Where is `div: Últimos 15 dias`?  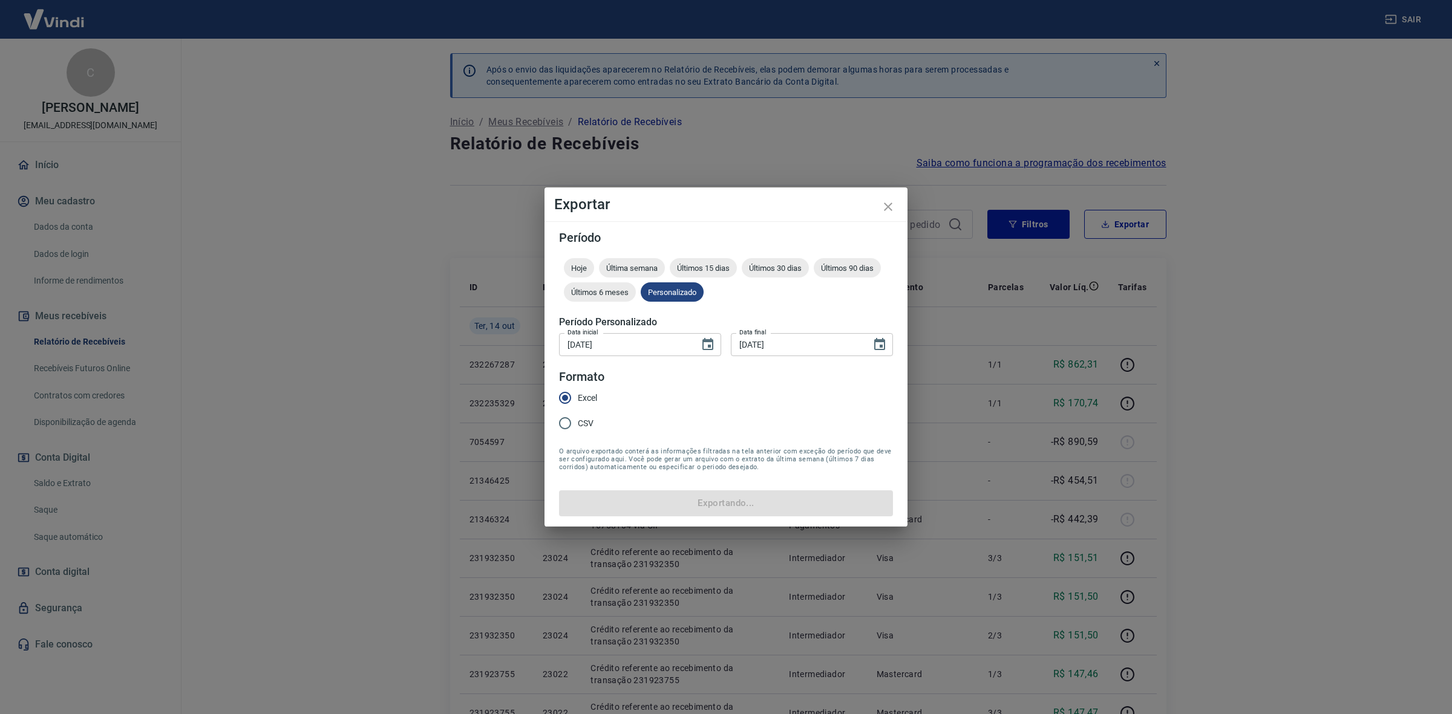 div: Últimos 15 dias is located at coordinates (703, 268).